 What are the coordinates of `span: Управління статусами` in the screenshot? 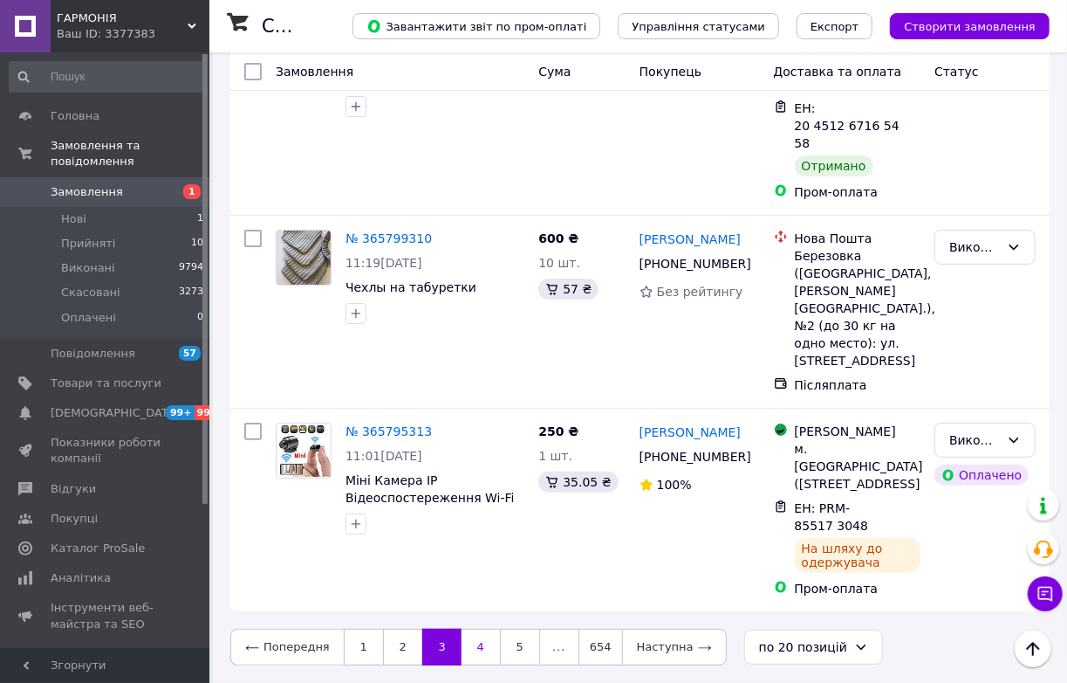 It's located at (698, 26).